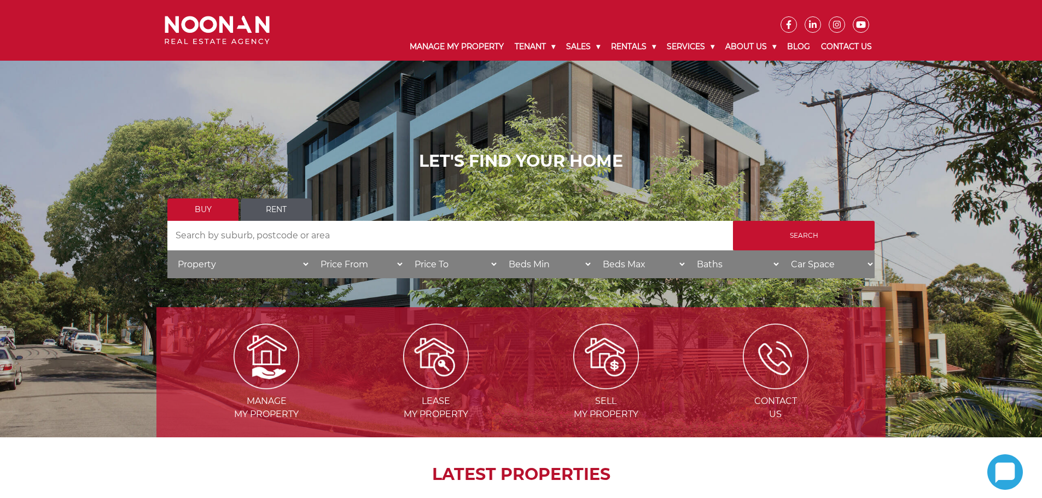 This screenshot has height=498, width=1042. I want to click on a: Rent, so click(276, 209).